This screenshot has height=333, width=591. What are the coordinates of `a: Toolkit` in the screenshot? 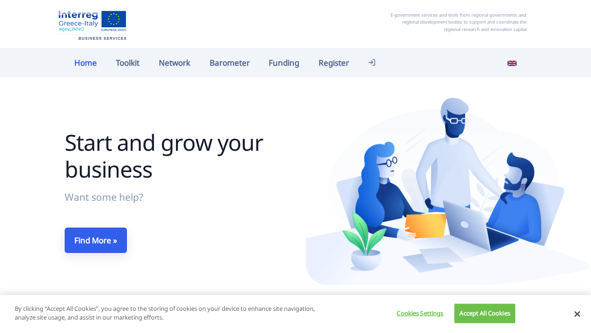 It's located at (128, 62).